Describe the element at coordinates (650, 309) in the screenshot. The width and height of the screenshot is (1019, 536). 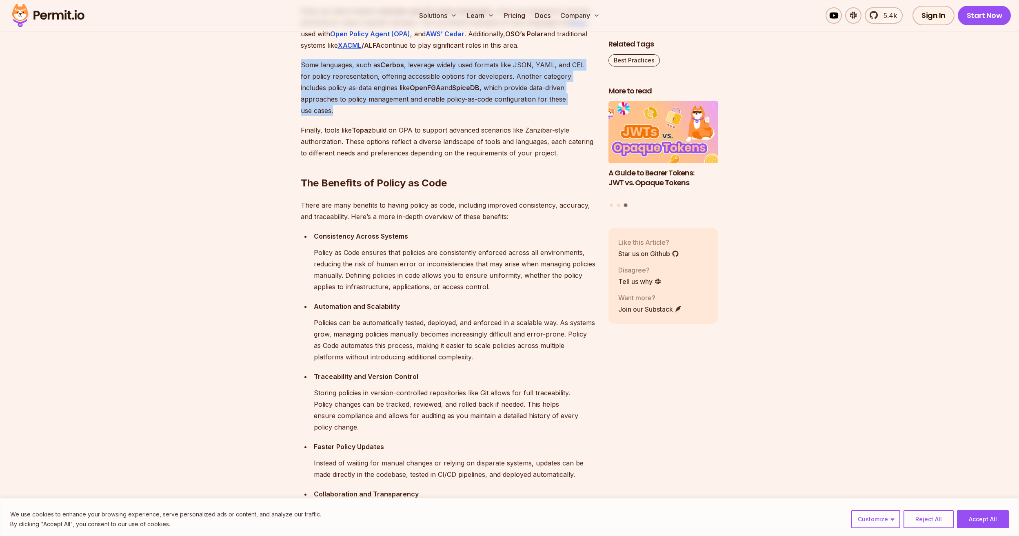
I see `a: Join our Substack` at that location.